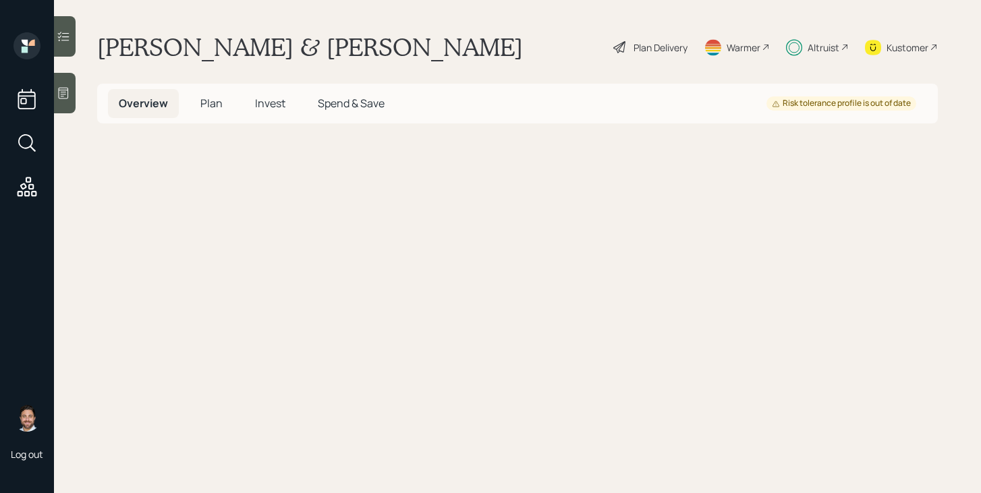  What do you see at coordinates (270, 103) in the screenshot?
I see `span: Invest` at bounding box center [270, 103].